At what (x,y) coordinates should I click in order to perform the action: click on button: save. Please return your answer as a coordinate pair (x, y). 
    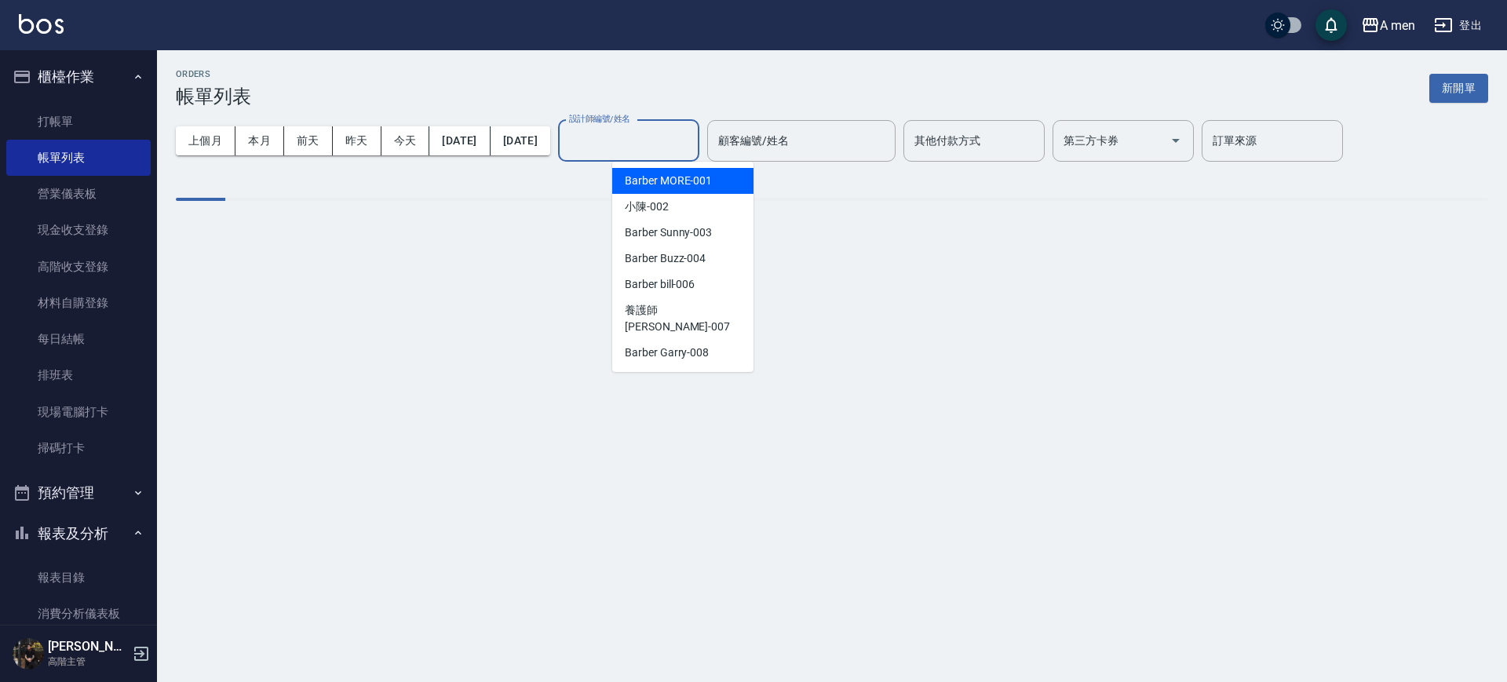
    Looking at the image, I should click on (1331, 25).